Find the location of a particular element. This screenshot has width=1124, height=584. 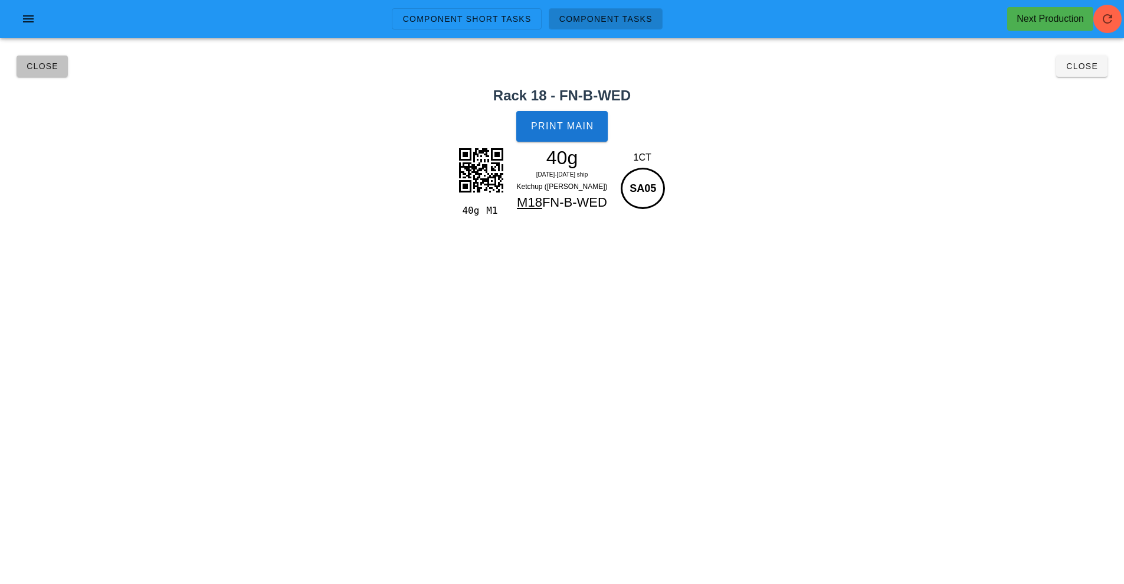

button: Print Main is located at coordinates (562, 126).